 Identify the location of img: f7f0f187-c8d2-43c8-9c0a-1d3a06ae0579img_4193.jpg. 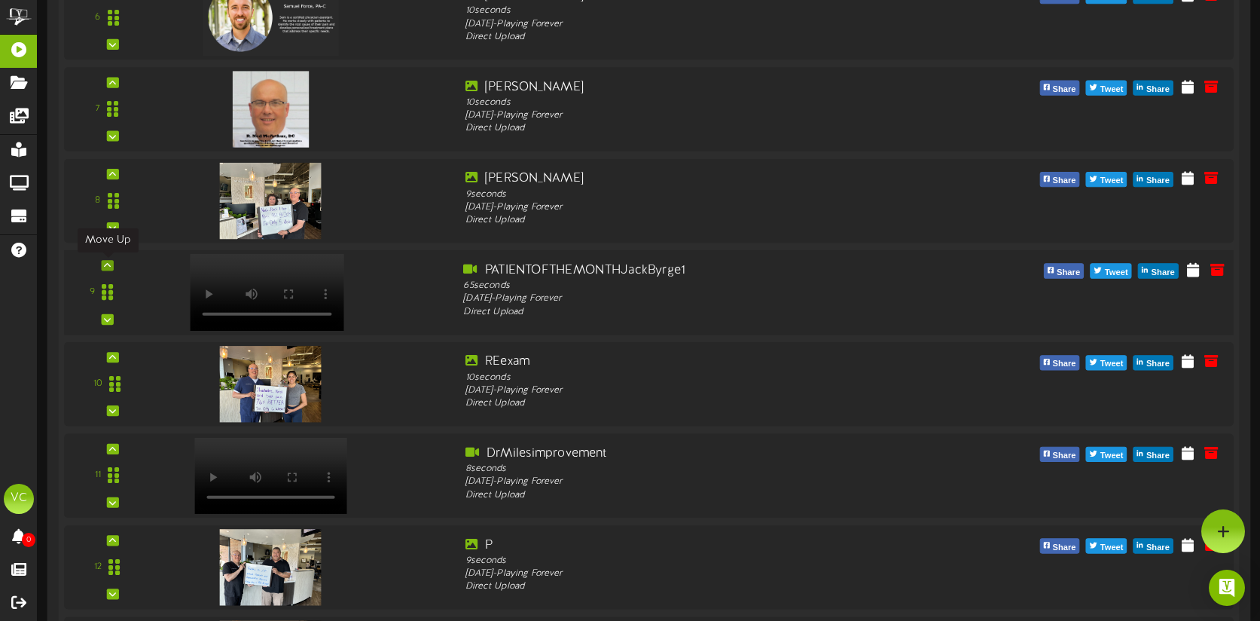
(270, 383).